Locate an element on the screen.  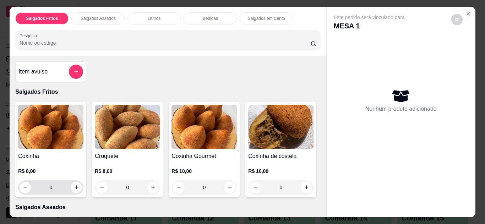
p: Este pedido será vinculado para is located at coordinates (369, 17).